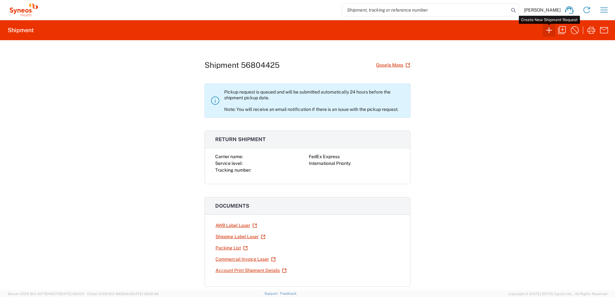 The width and height of the screenshot is (615, 297). Describe the element at coordinates (354, 163) in the screenshot. I see `div: International Priority` at that location.